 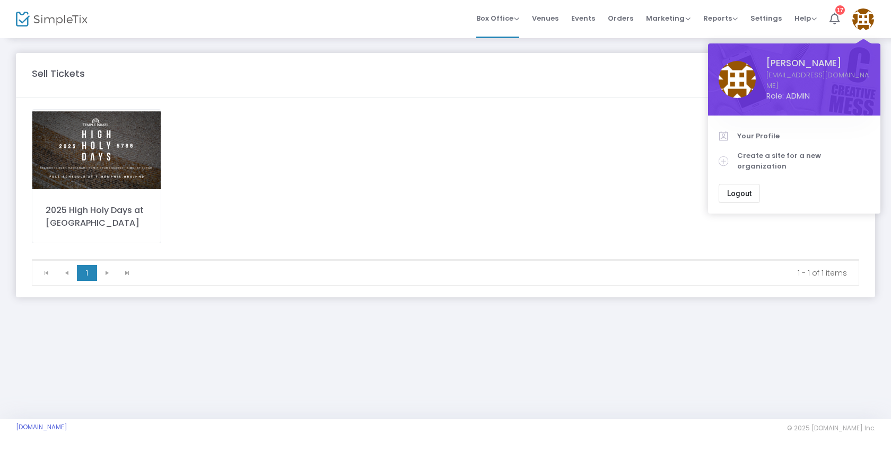 What do you see at coordinates (794, 136) in the screenshot?
I see `a: Your Profile` at bounding box center [794, 136].